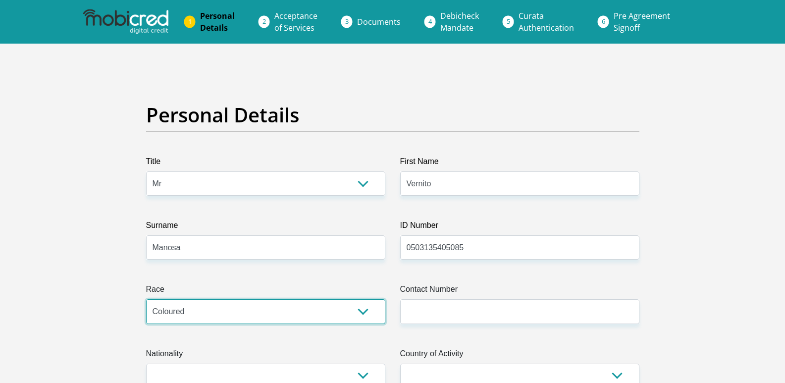 This screenshot has width=785, height=383. What do you see at coordinates (519, 183) in the screenshot?
I see `input: First Name` at bounding box center [519, 183].